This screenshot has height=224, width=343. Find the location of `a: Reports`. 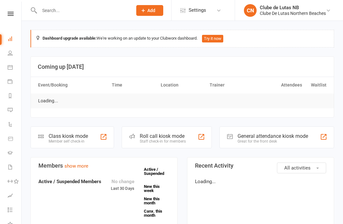

a: Reports is located at coordinates (15, 96).